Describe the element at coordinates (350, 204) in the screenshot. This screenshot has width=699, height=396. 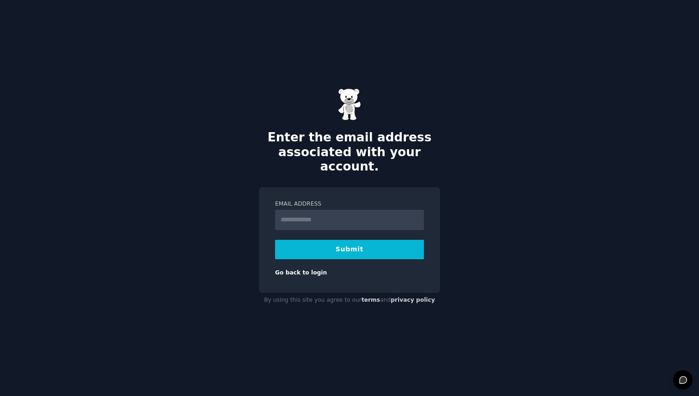
I see `label: Email Address` at that location.